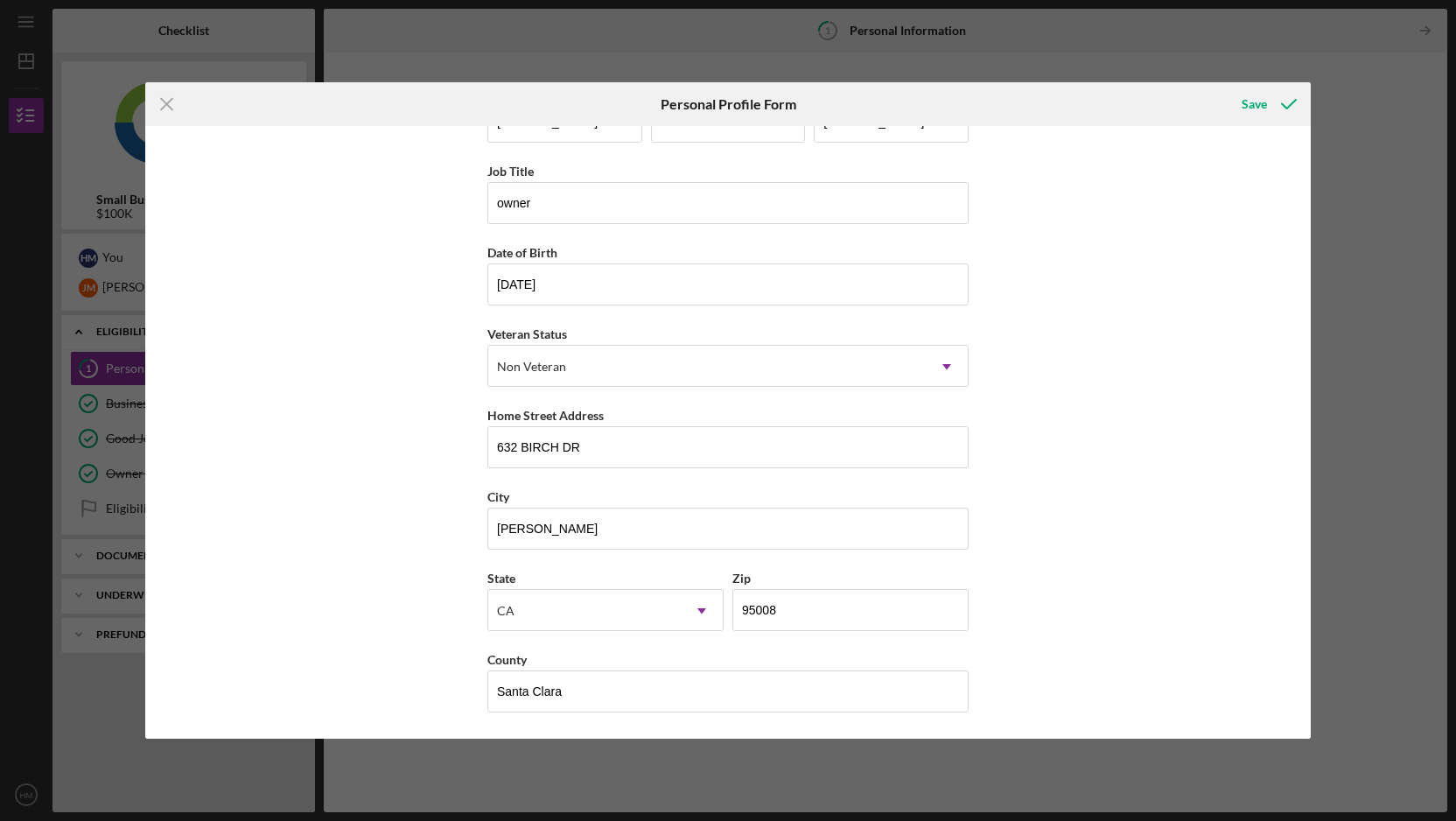  What do you see at coordinates (1268, 105) in the screenshot?
I see `button: Save` at bounding box center [1268, 105].